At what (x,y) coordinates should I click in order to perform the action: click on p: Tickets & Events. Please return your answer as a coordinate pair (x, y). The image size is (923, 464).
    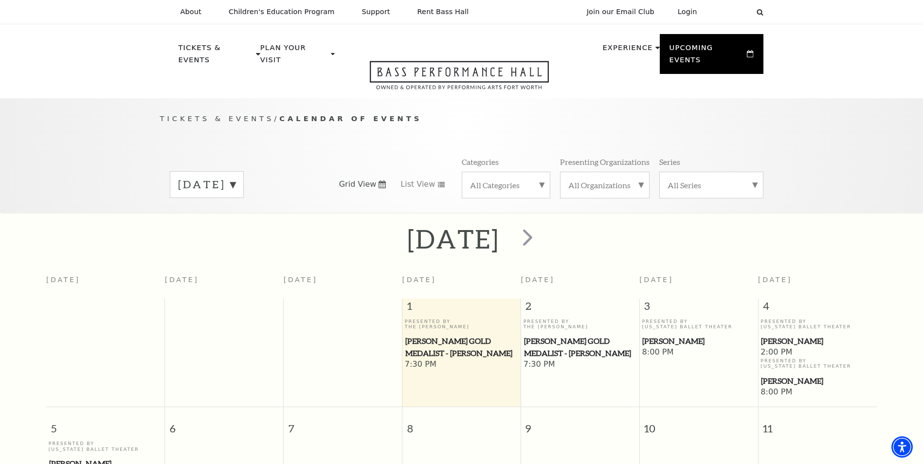
    Looking at the image, I should click on (216, 56).